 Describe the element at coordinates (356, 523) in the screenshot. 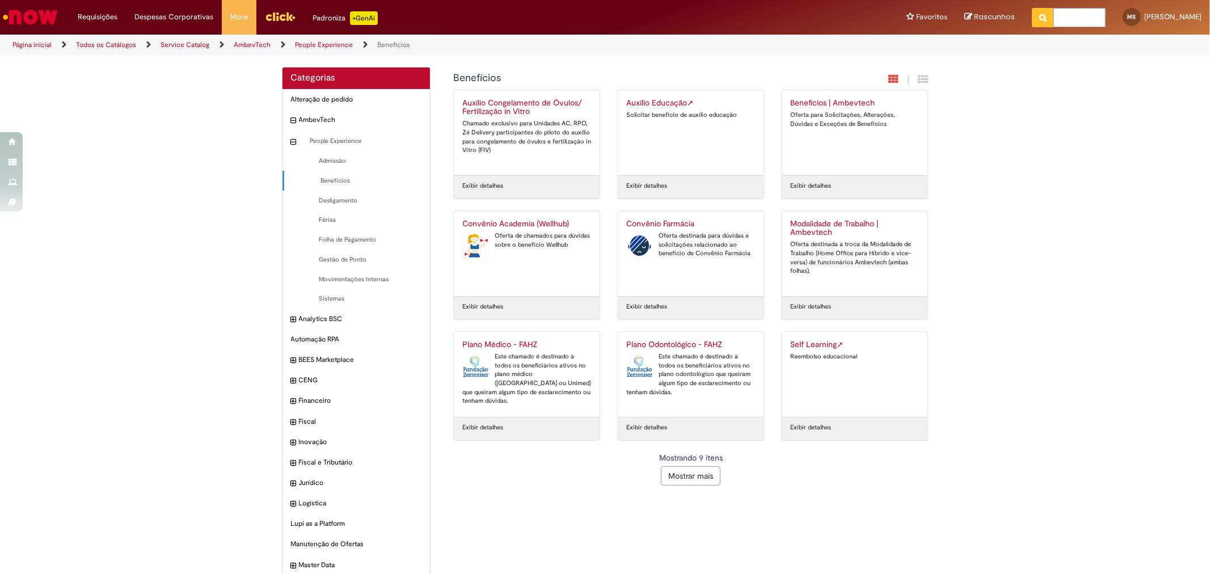

I see `span: Lupi as a Platform` at that location.